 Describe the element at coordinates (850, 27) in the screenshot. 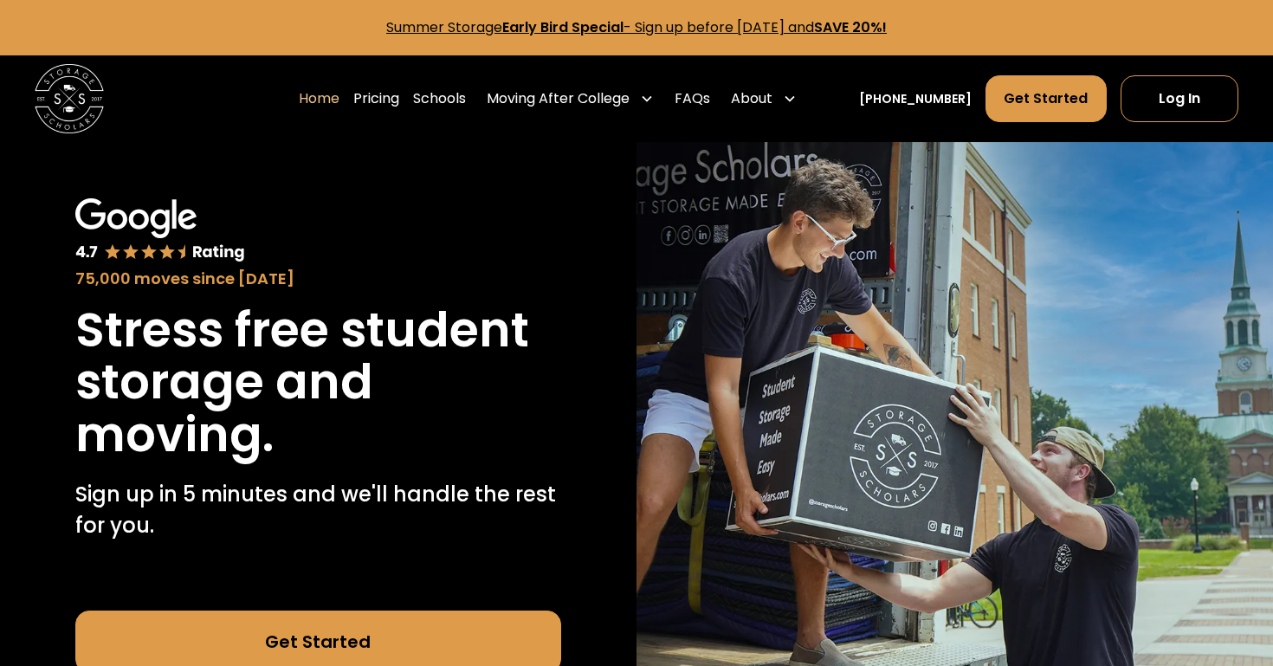

I see `strong: SAVE 20%!` at that location.